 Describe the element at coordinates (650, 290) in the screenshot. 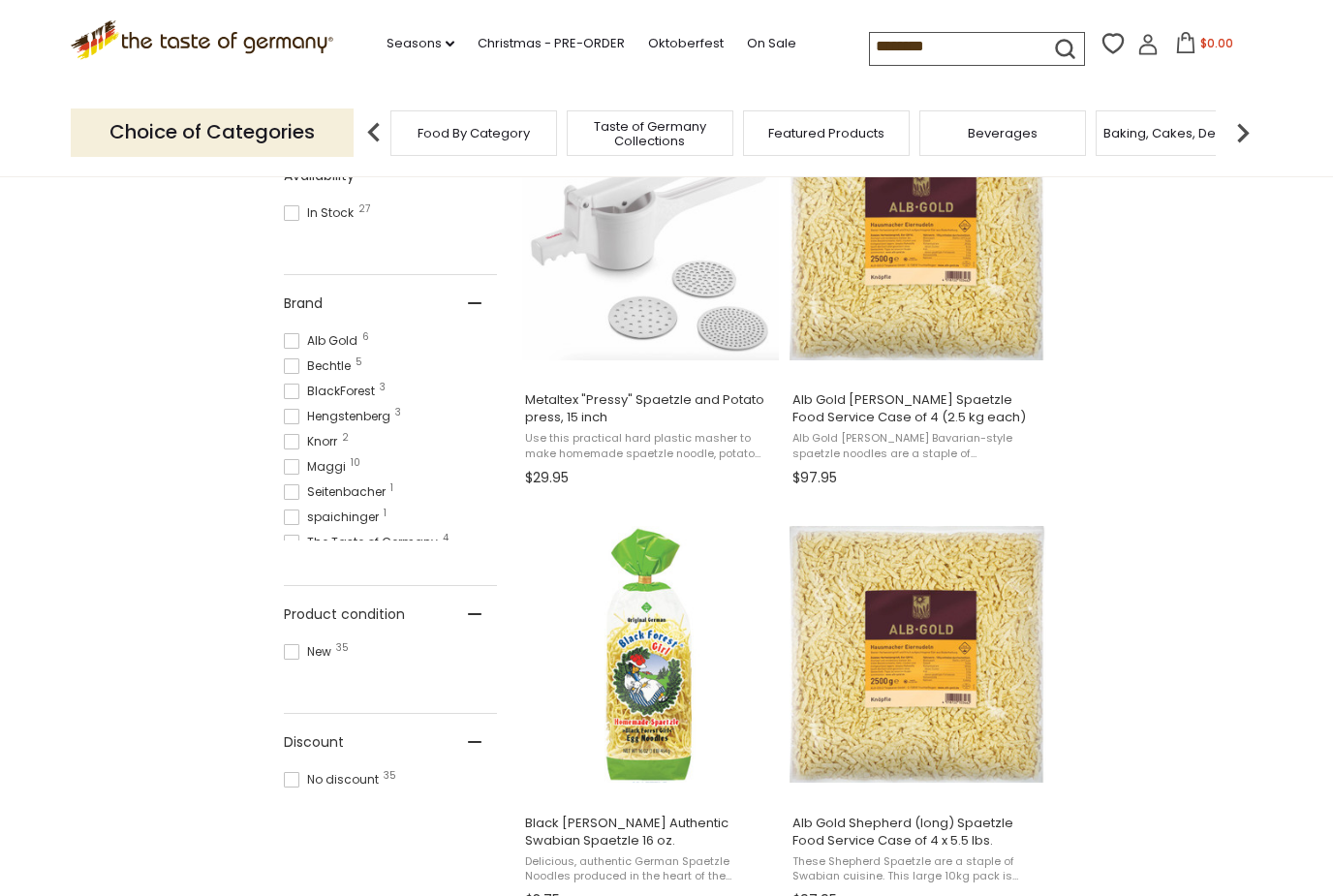

I see `a: Metaltex` at that location.